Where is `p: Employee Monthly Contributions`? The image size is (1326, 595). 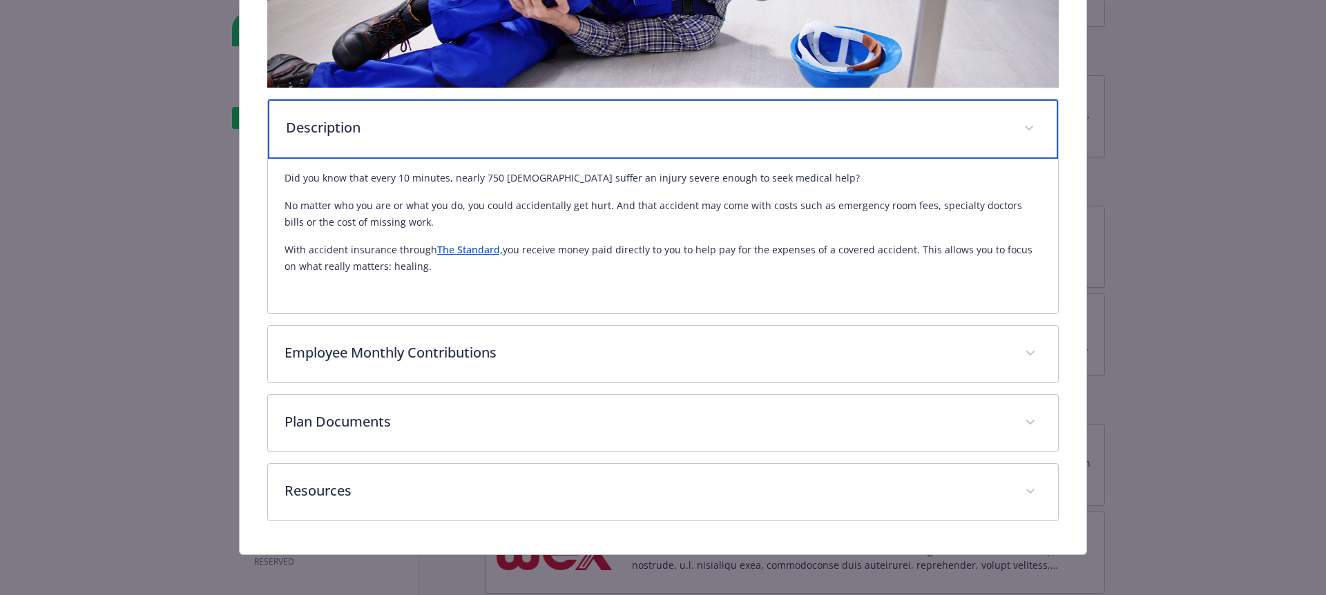
p: Employee Monthly Contributions is located at coordinates (646, 353).